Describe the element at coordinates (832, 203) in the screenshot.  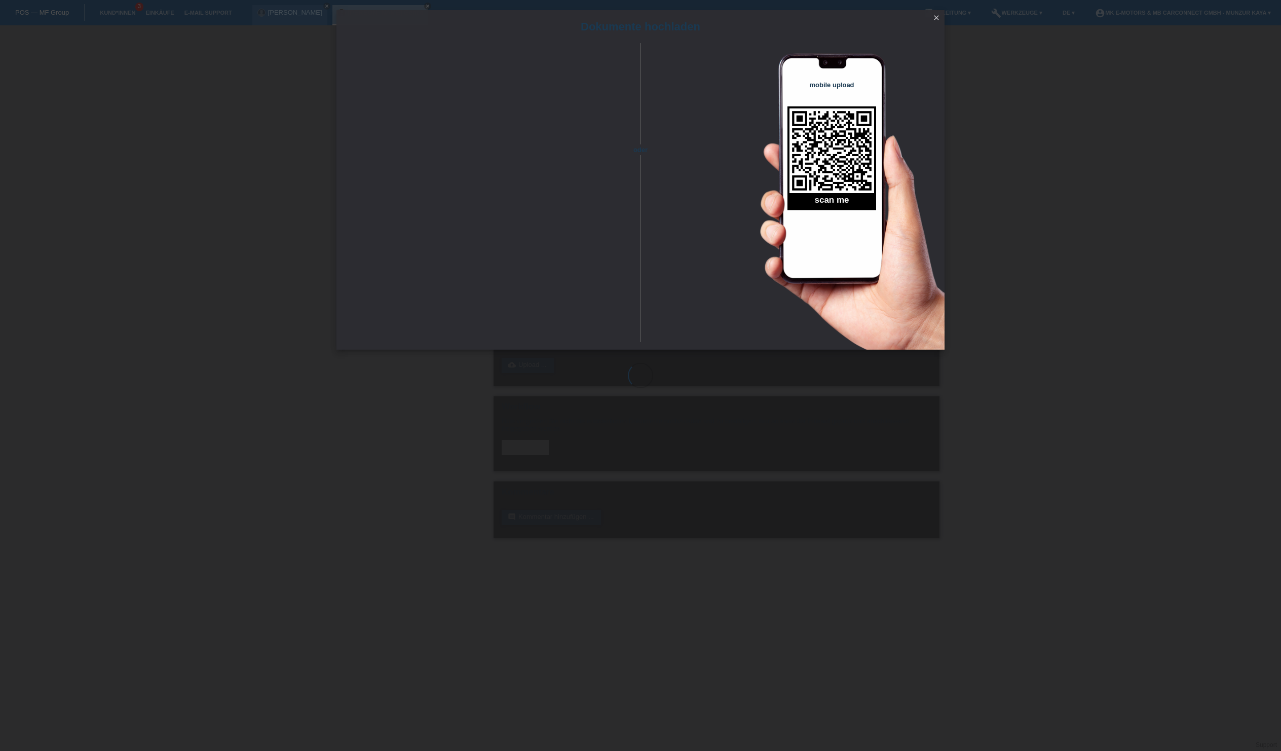
I see `h2: scan me` at that location.